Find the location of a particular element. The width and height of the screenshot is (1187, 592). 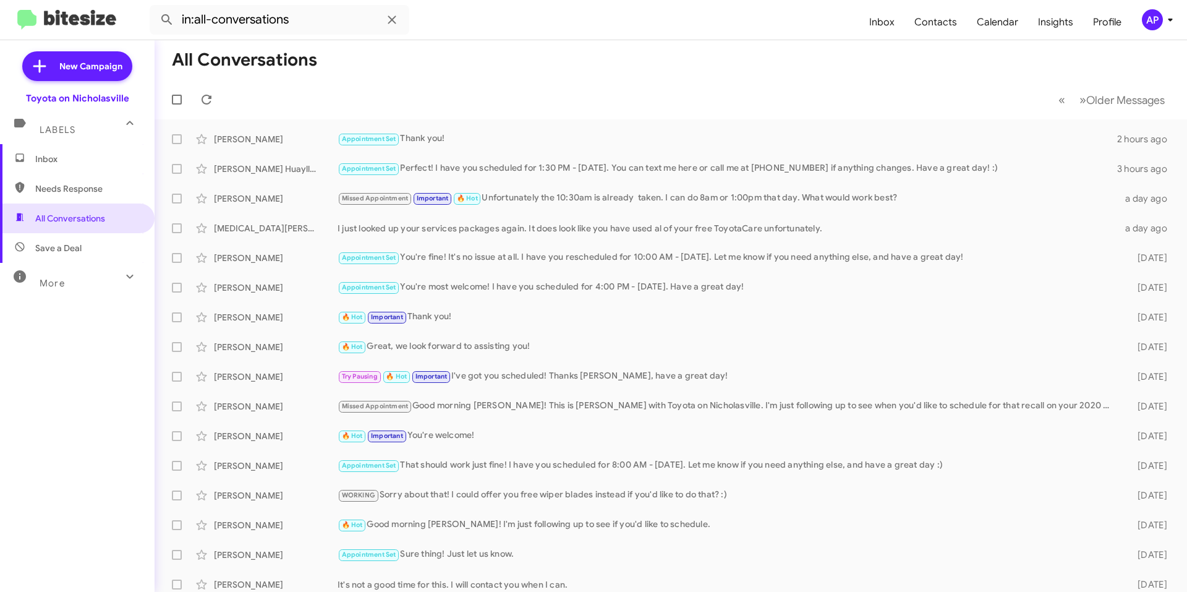

h1: All Conversations is located at coordinates (244, 60).